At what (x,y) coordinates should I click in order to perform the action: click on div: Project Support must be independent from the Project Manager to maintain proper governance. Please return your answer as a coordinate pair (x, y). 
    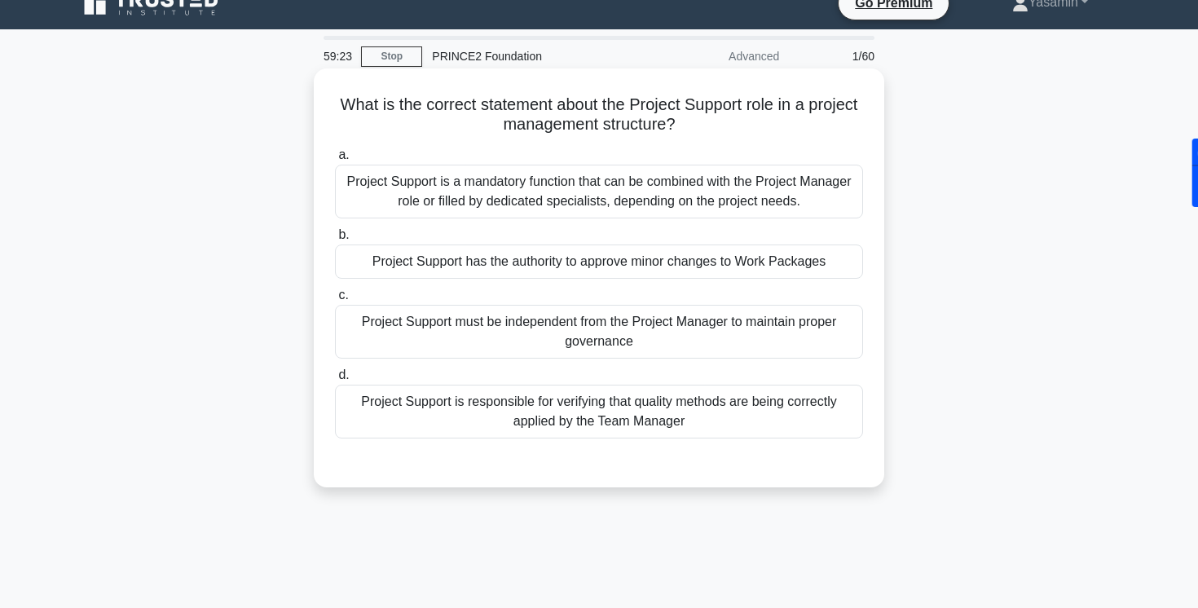
    Looking at the image, I should click on (599, 332).